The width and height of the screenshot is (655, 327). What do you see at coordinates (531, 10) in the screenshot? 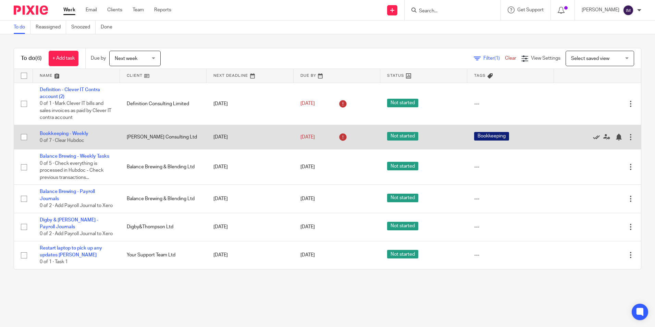
I see `span: Get Support` at bounding box center [531, 10].